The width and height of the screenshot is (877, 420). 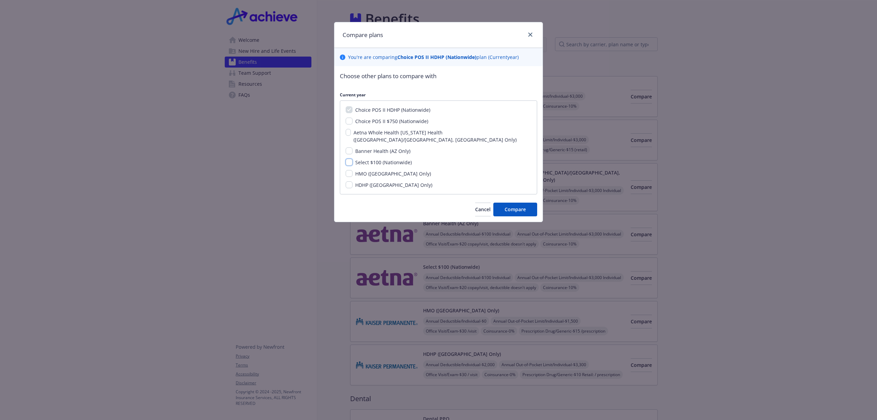 What do you see at coordinates (439, 76) in the screenshot?
I see `p: Choose other plans to compare with` at bounding box center [439, 76].